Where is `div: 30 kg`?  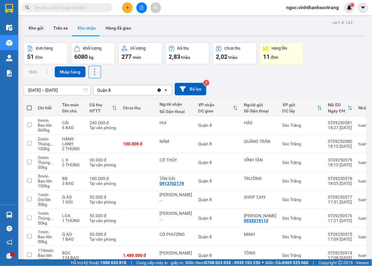
div: 30 kg is located at coordinates (47, 204).